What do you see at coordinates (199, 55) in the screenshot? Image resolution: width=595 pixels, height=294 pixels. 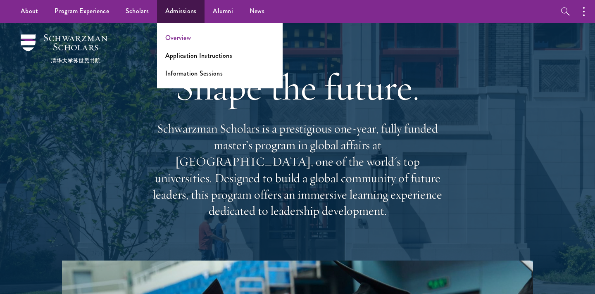 I see `a: Application Instructions` at bounding box center [199, 55].